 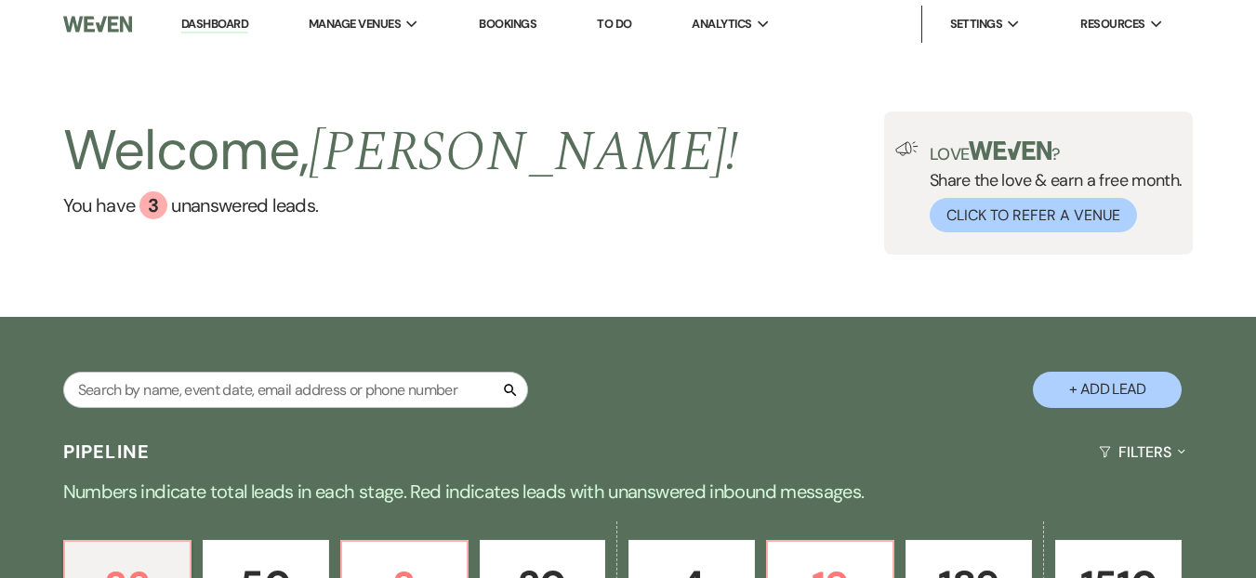 What do you see at coordinates (296, 389) in the screenshot?
I see `input: Search by name, event date, email address or phone number` at bounding box center [296, 389].